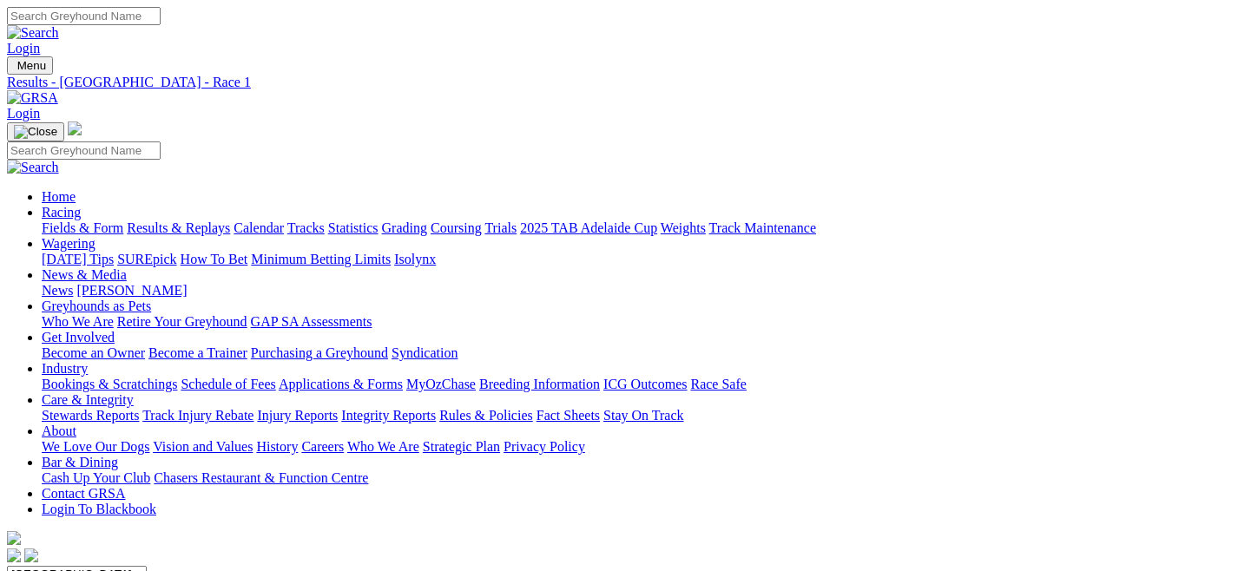  What do you see at coordinates (36, 132) in the screenshot?
I see `img: Close` at bounding box center [36, 132].